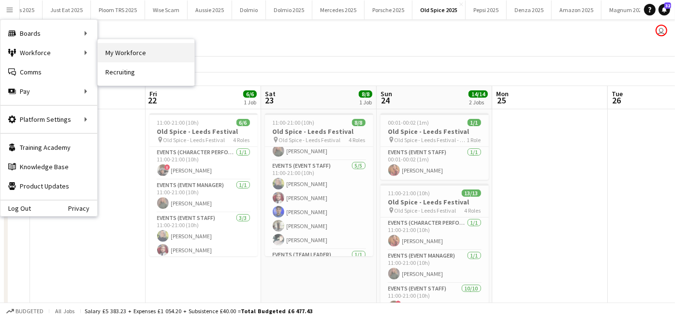  Describe the element at coordinates (439, 10) in the screenshot. I see `button: Old Spice 2025` at that location.